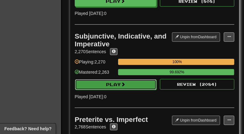 The height and width of the screenshot is (134, 244). What do you see at coordinates (177, 62) in the screenshot?
I see `div: 100%` at bounding box center [177, 62].